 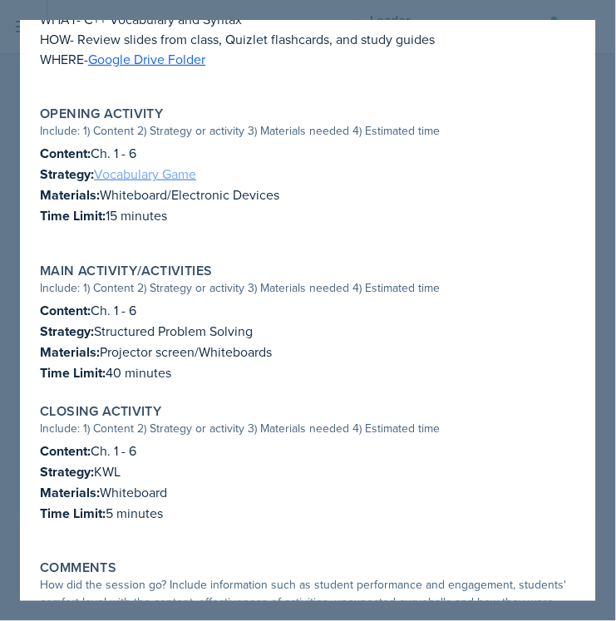 I want to click on p: WHERE-, so click(x=308, y=59).